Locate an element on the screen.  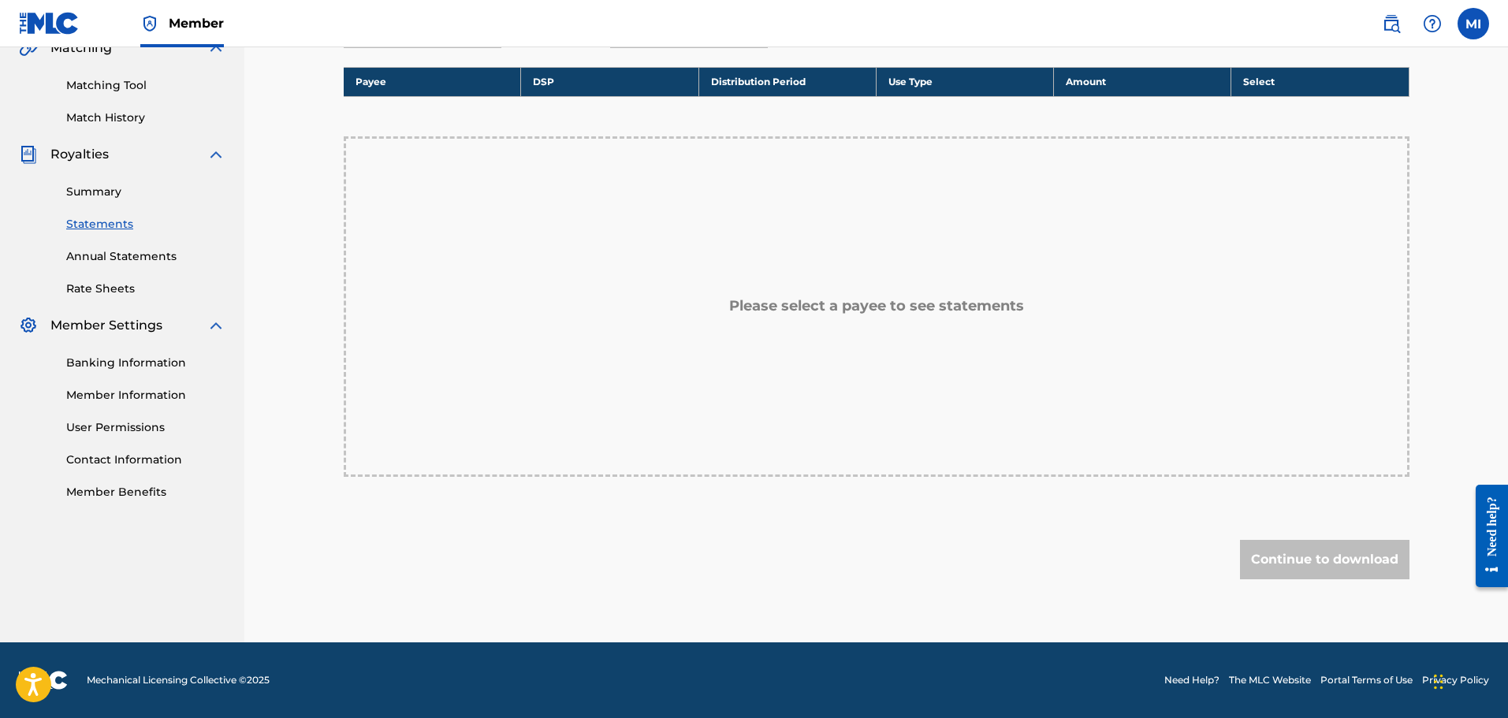
a: Matching Tool is located at coordinates (146, 85).